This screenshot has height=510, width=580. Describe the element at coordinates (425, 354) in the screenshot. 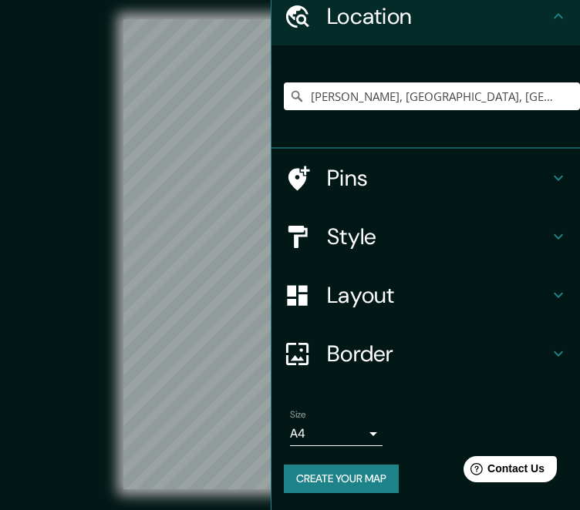

I see `div: Border` at that location.